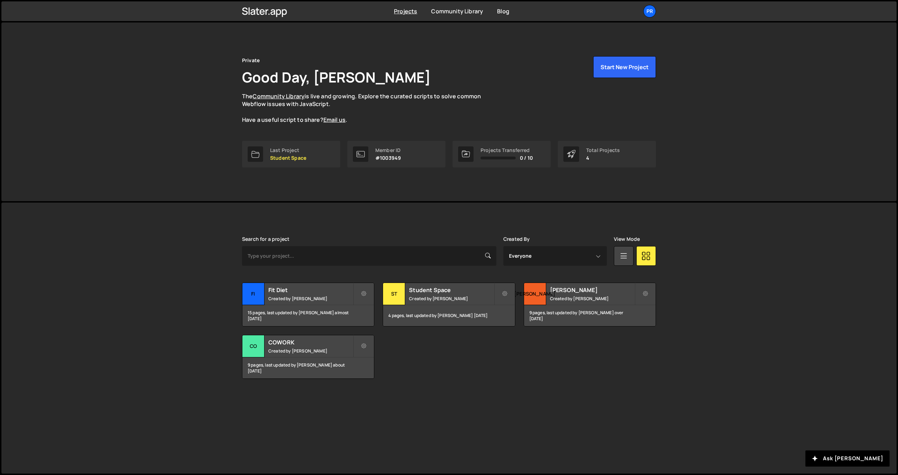  Describe the element at coordinates (368, 108) in the screenshot. I see `p: The is live and growing. Explore the curated scripts to solve common Webflow issues with JavaScri...` at that location.